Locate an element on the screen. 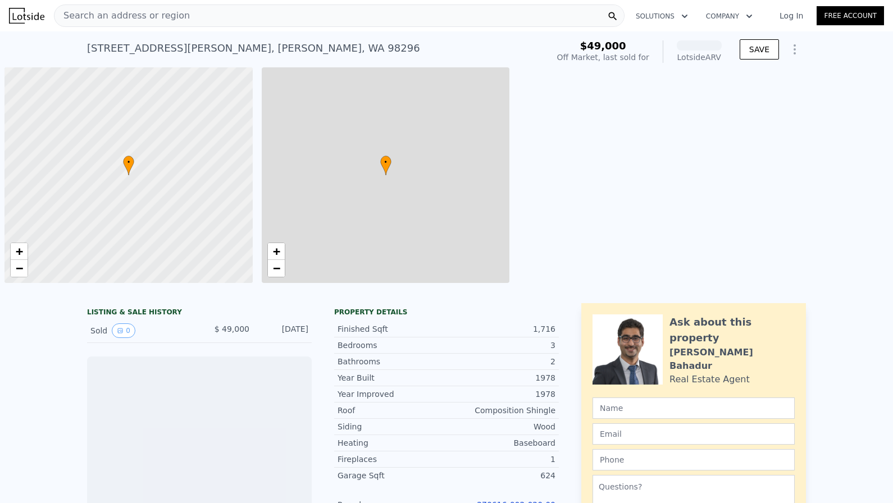 Image resolution: width=893 pixels, height=503 pixels. div: LISTING & SALE HISTORY is located at coordinates (199, 313).